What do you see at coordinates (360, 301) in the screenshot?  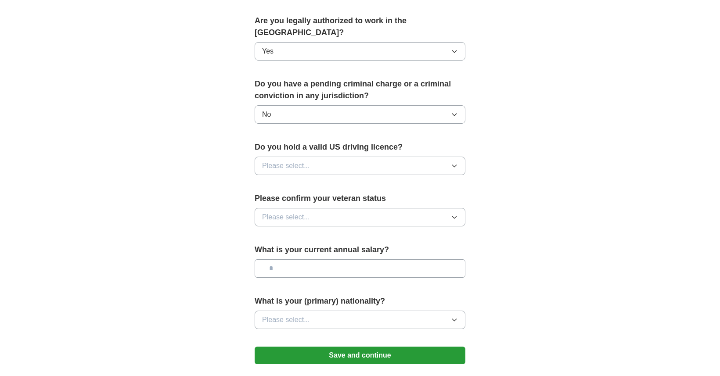 I see `label: What is your (primary) nationality?` at bounding box center [360, 301].